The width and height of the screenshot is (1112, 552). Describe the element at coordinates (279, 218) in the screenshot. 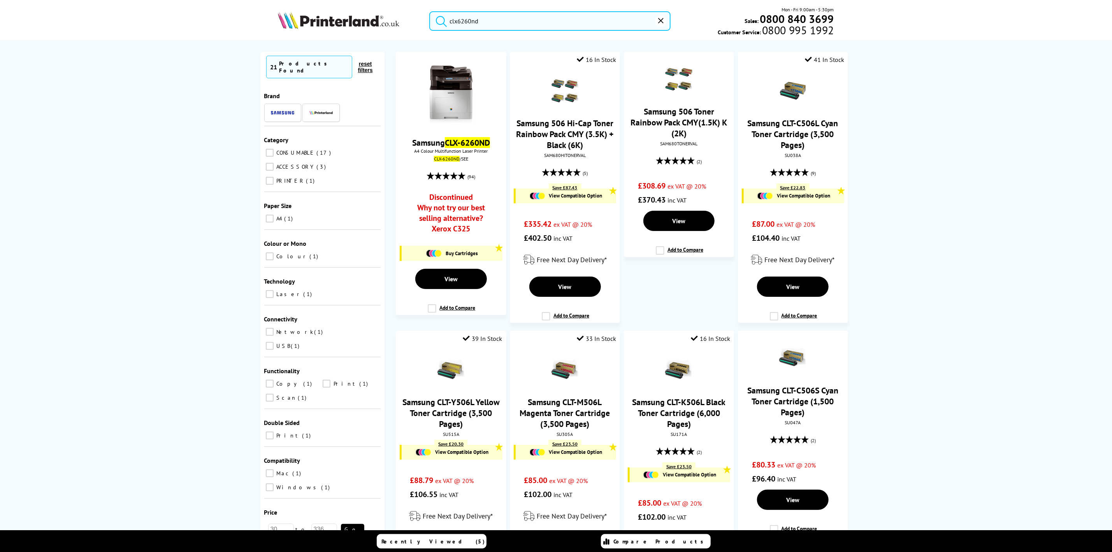

I see `span: A4` at that location.